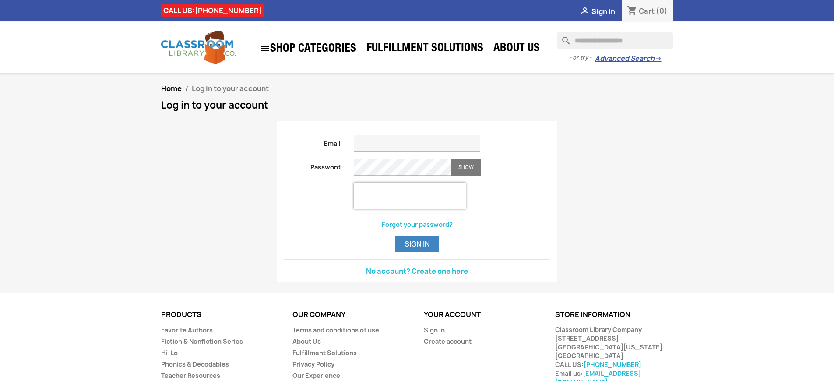 The height and width of the screenshot is (381, 834). What do you see at coordinates (171, 88) in the screenshot?
I see `a: Home` at bounding box center [171, 88].